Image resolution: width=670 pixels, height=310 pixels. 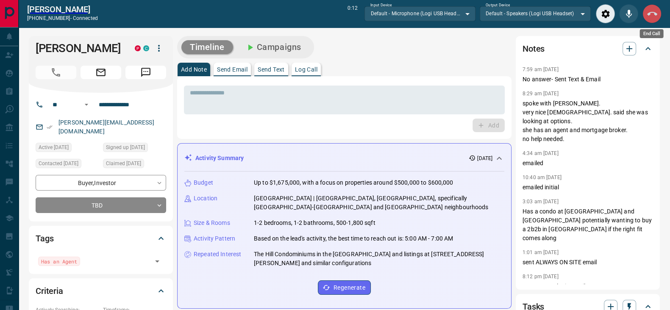 I want to click on p: sent ALWAYS ON SITE email, so click(x=588, y=262).